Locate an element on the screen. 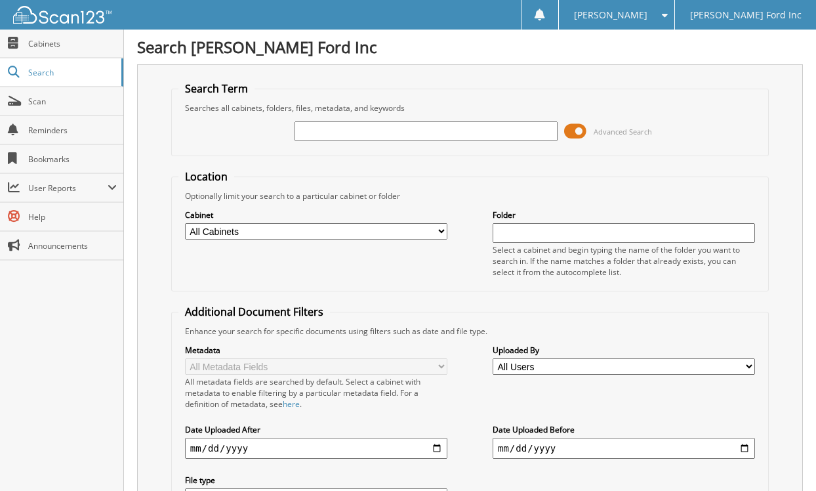 The image size is (816, 491). span: Reminders is located at coordinates (72, 130).